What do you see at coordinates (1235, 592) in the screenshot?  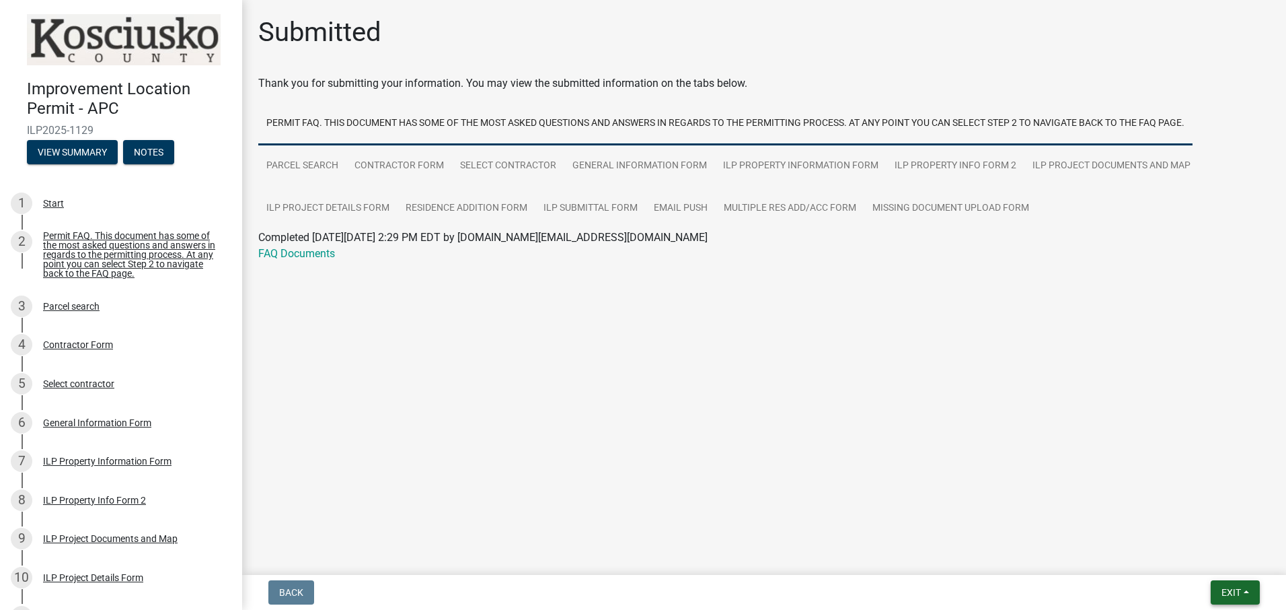 I see `button: Exit` at bounding box center [1235, 592].